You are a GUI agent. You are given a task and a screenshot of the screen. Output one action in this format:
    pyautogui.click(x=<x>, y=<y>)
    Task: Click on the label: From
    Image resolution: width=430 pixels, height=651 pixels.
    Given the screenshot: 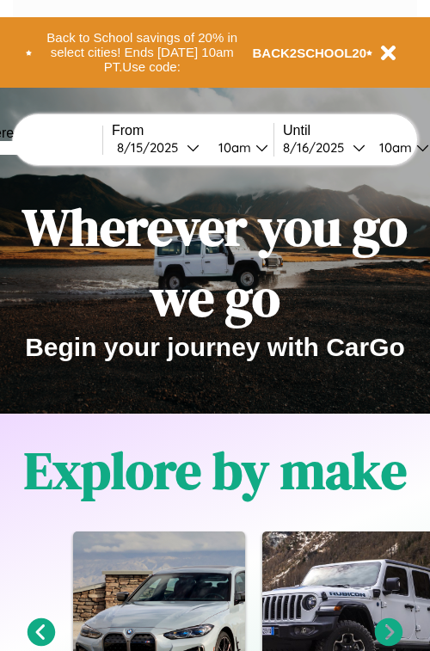 What is the action you would take?
    pyautogui.click(x=193, y=131)
    